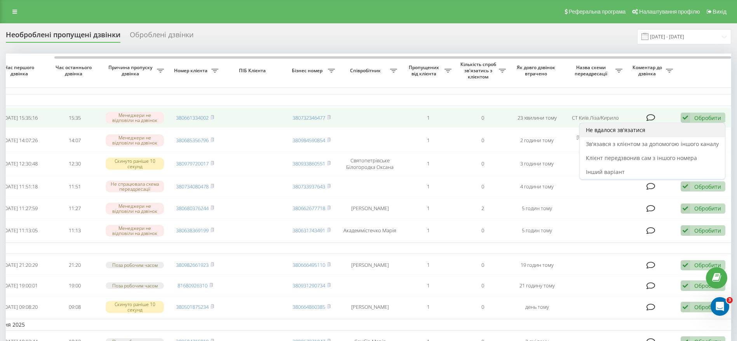  I want to click on td: 21 годину тому, so click(537, 285).